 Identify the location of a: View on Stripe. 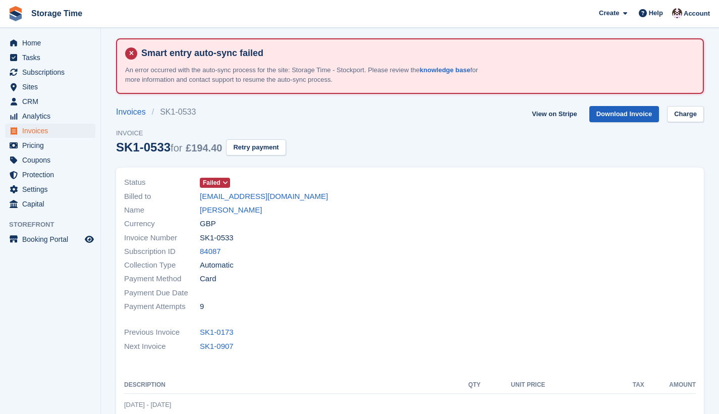
(554, 114).